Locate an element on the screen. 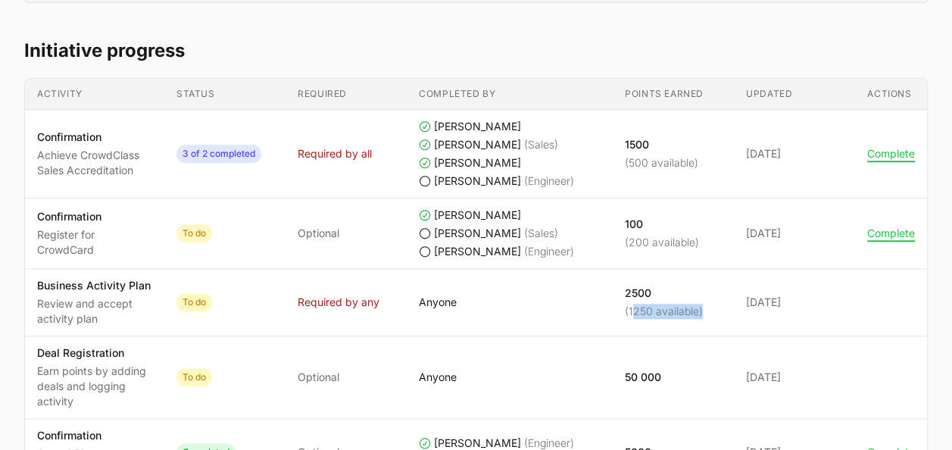  p: (1250 available) is located at coordinates (664, 311).